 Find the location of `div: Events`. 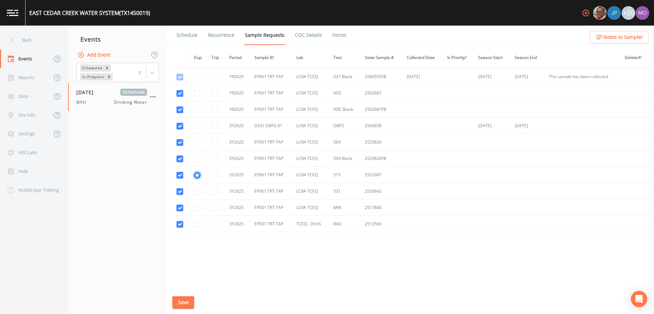

div: Events is located at coordinates (118, 39).